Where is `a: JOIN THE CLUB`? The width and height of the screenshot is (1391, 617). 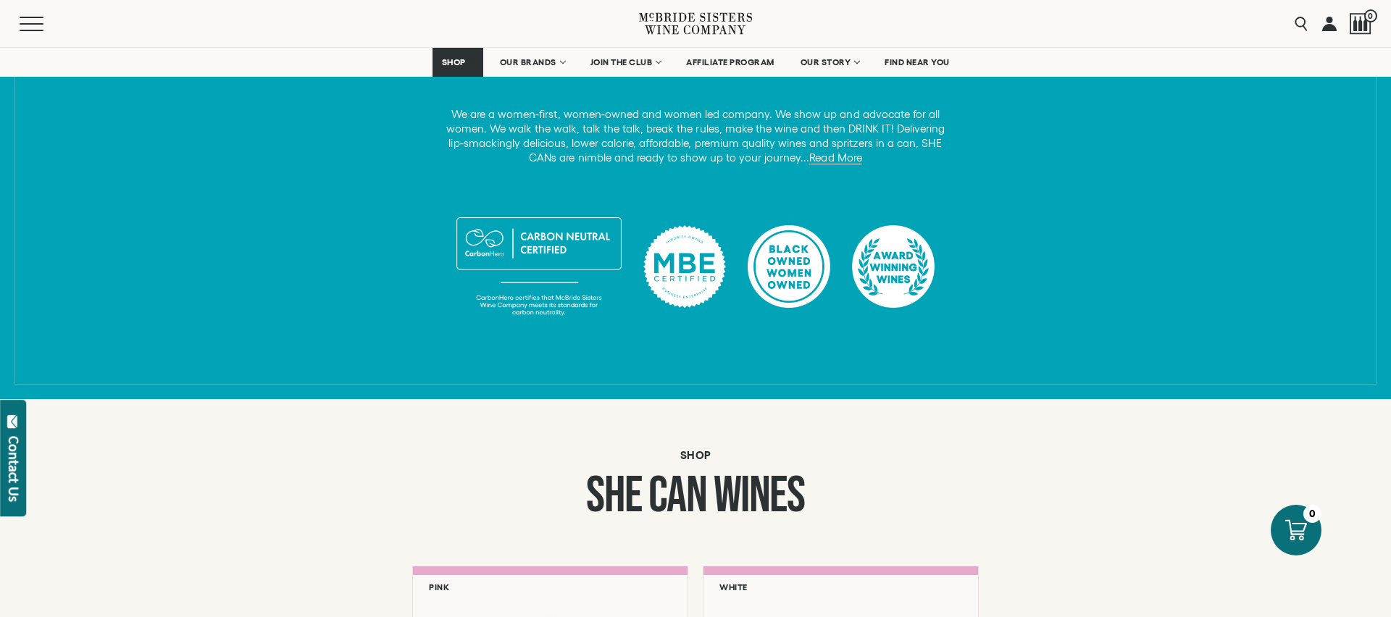 a: JOIN THE CLUB is located at coordinates (625, 62).